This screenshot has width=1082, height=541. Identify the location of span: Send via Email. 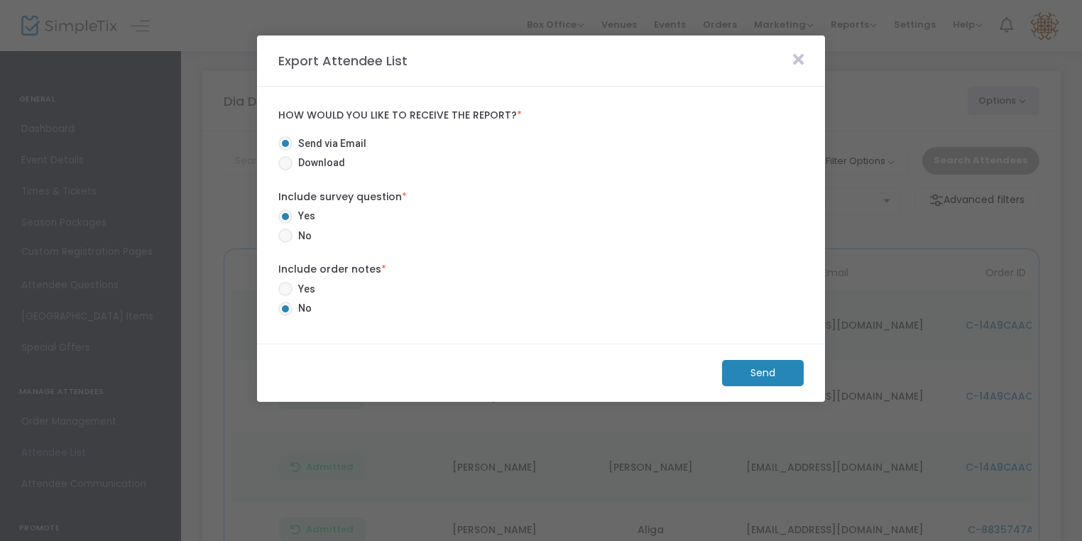
(329, 143).